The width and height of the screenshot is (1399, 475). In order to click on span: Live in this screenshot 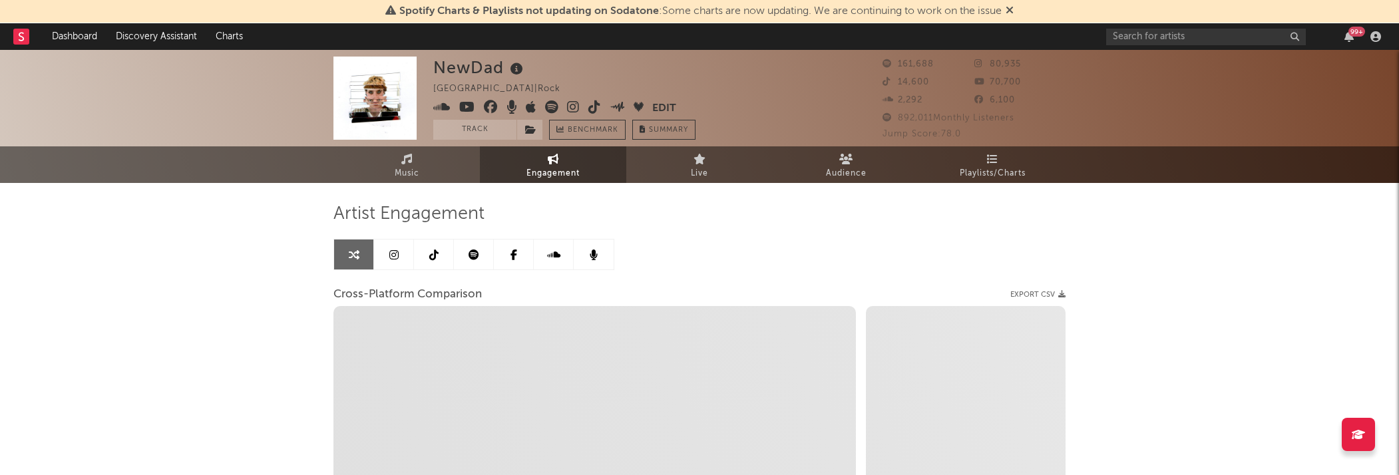, I will do `click(699, 174)`.